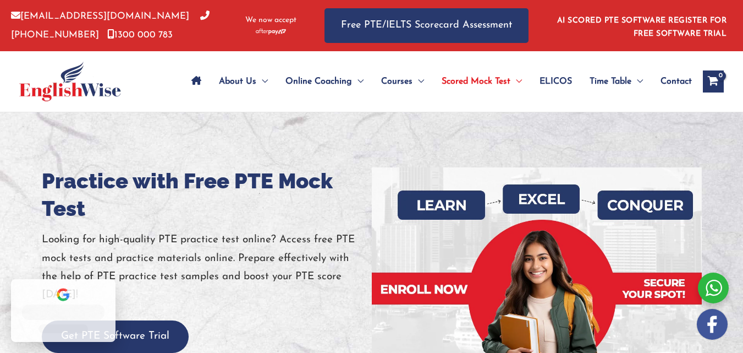 The image size is (743, 353). I want to click on a: Online CoachingMenu Toggle, so click(325, 81).